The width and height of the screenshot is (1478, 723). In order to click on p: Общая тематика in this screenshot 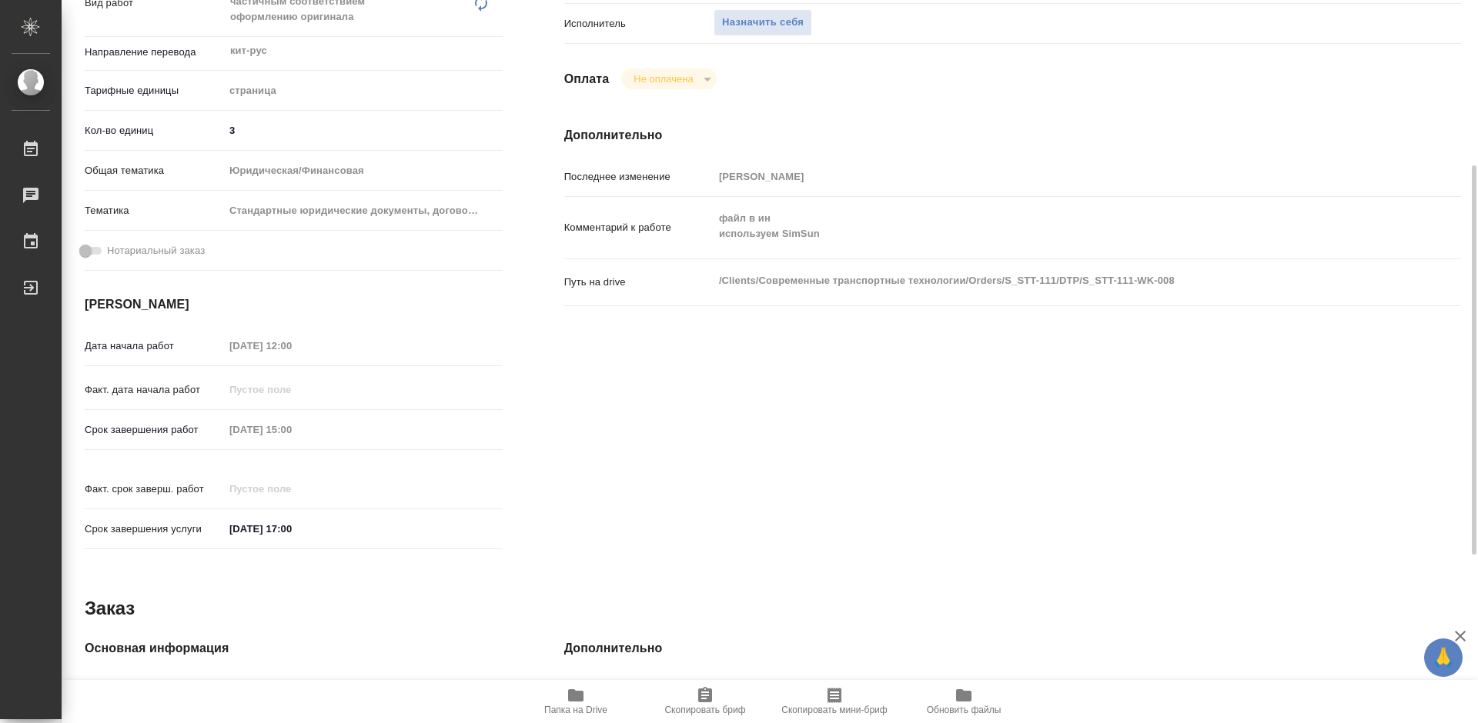, I will do `click(154, 171)`.